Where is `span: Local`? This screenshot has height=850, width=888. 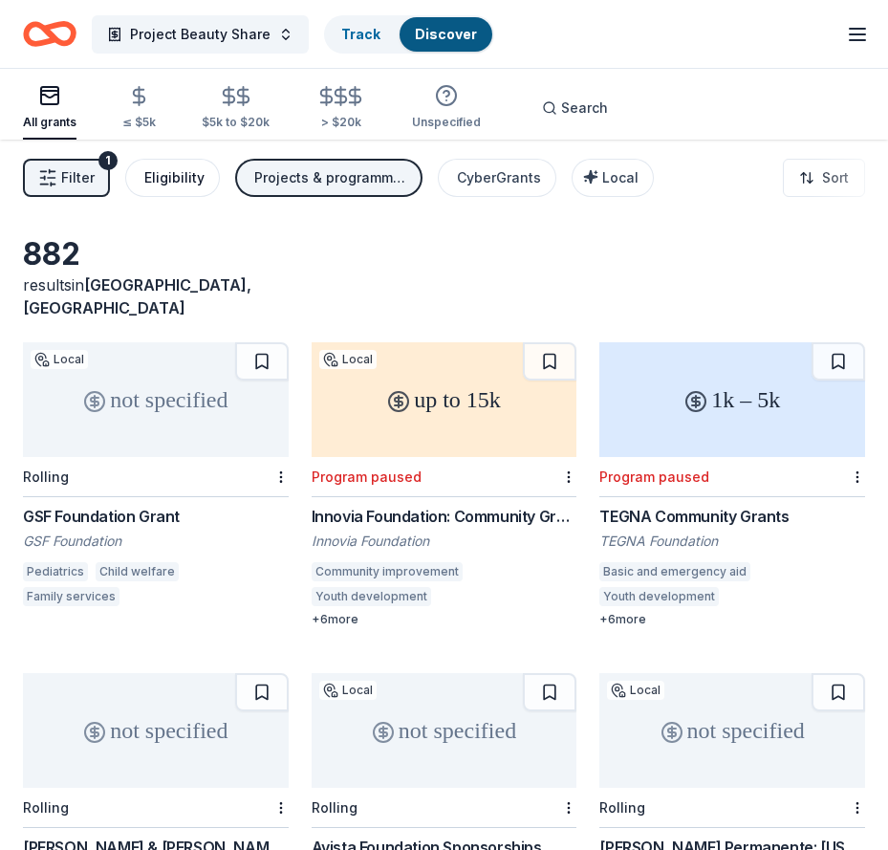
span: Local is located at coordinates (620, 177).